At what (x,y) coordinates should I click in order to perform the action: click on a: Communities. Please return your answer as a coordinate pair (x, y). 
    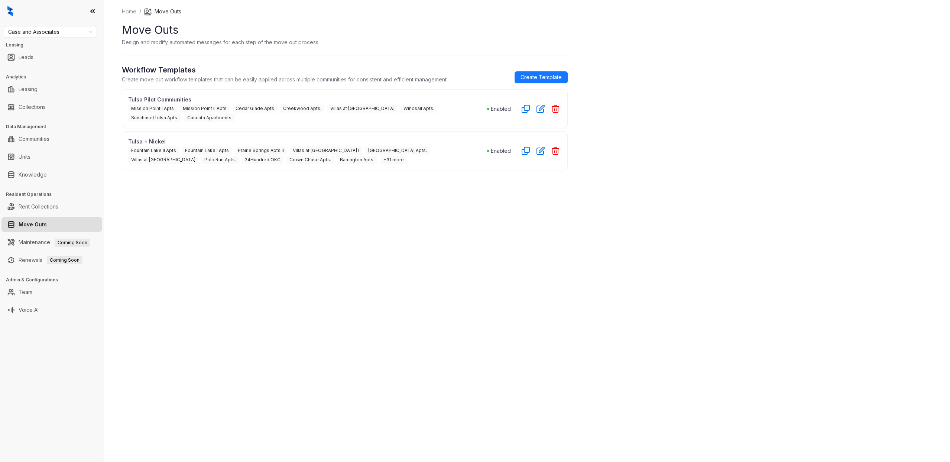
    Looking at the image, I should click on (34, 139).